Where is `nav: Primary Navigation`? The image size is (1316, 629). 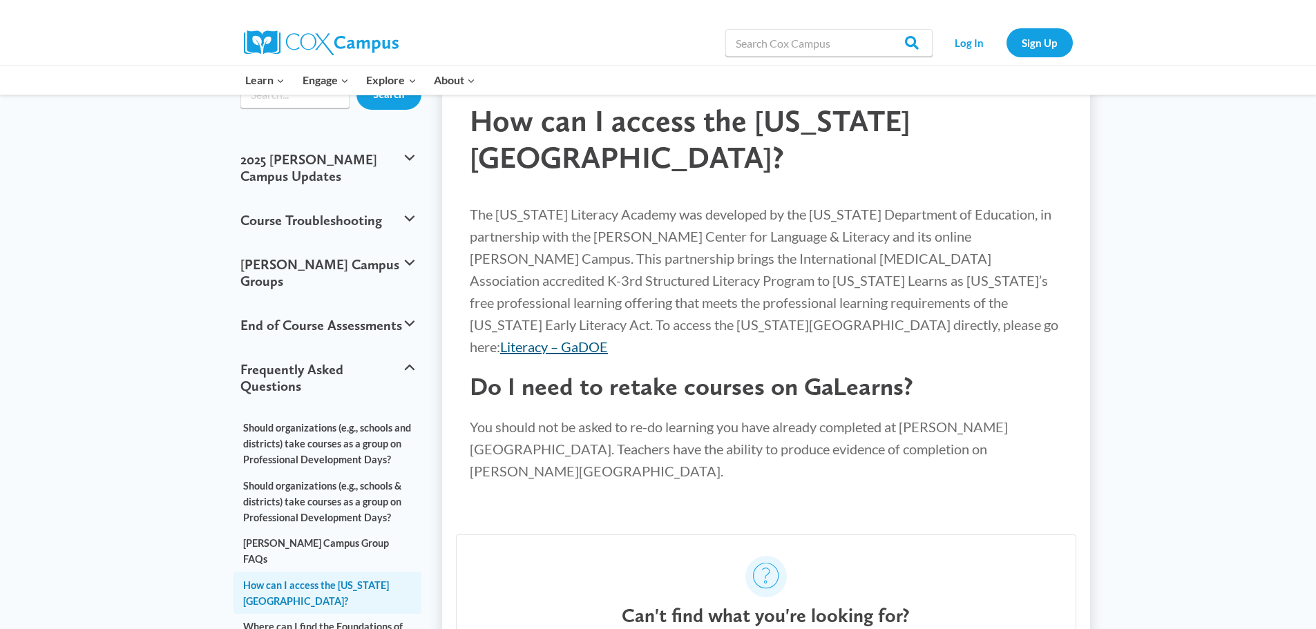
nav: Primary Navigation is located at coordinates (361, 80).